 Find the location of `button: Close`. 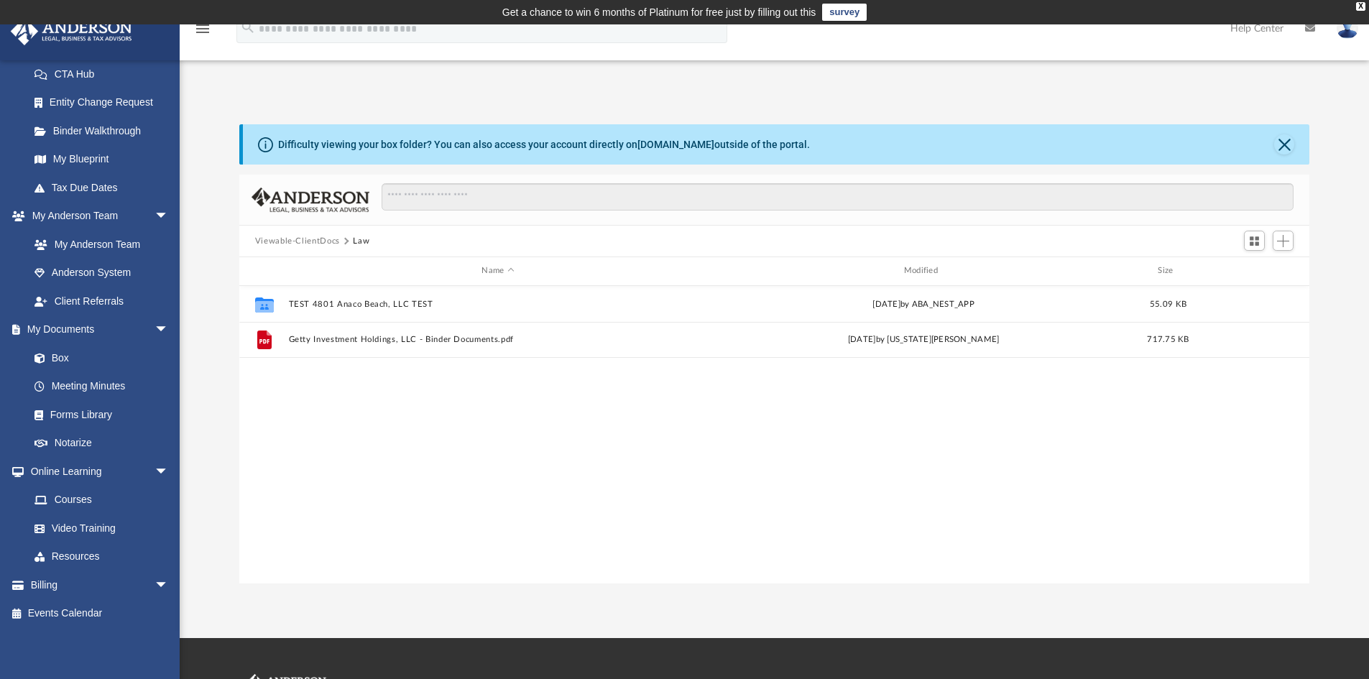

button: Close is located at coordinates (1284, 144).